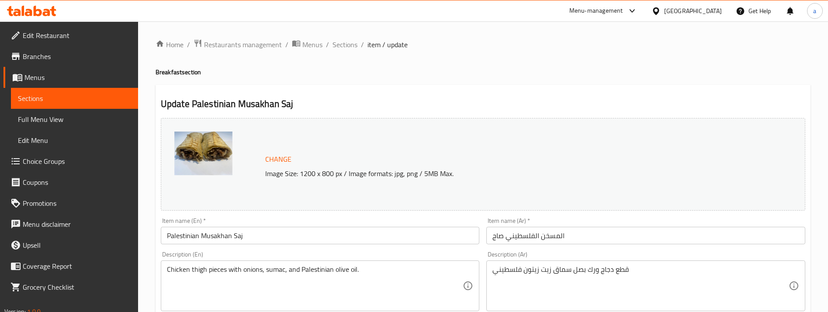 Image resolution: width=828 pixels, height=312 pixels. I want to click on nav: breadcrumb, so click(483, 45).